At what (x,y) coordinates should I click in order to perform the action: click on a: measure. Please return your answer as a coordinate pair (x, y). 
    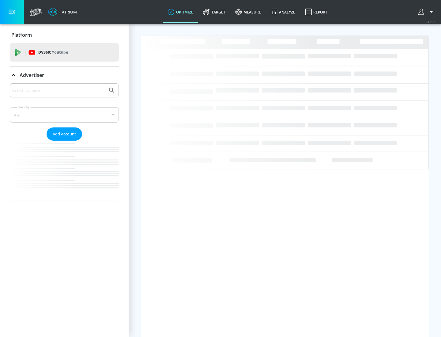
    Looking at the image, I should click on (248, 12).